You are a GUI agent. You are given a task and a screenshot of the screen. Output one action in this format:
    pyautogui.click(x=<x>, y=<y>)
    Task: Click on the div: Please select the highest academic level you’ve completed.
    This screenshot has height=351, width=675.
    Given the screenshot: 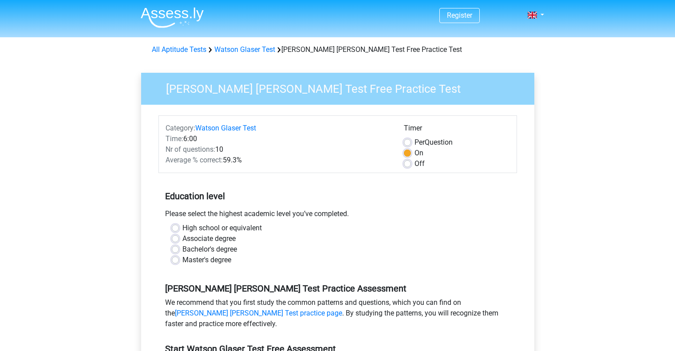 What is the action you would take?
    pyautogui.click(x=338, y=216)
    